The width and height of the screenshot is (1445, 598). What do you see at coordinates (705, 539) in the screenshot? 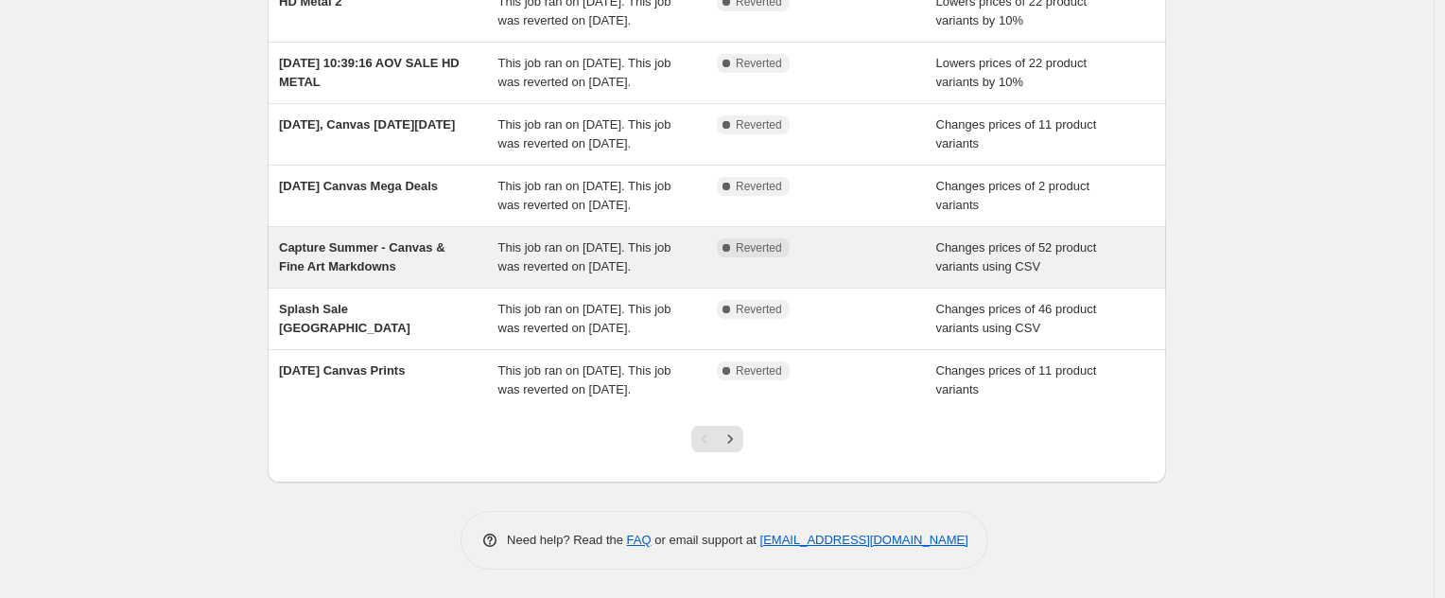
I see `span: or email support at` at bounding box center [705, 539].